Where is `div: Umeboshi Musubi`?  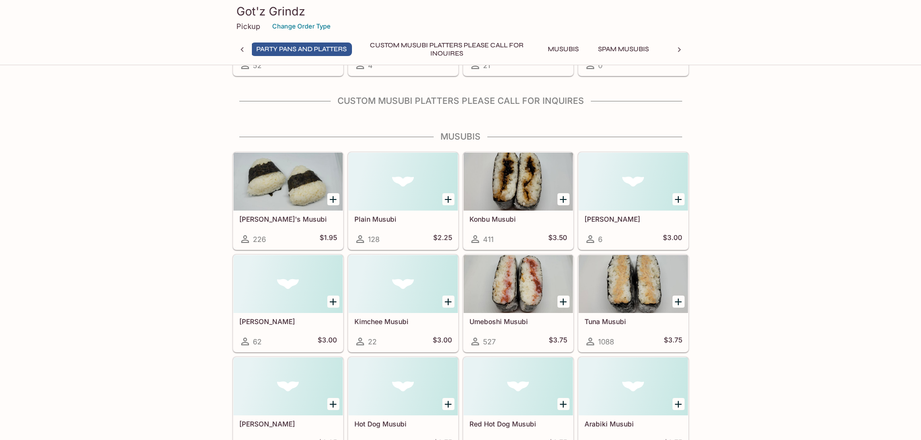
div: Umeboshi Musubi is located at coordinates (518, 284).